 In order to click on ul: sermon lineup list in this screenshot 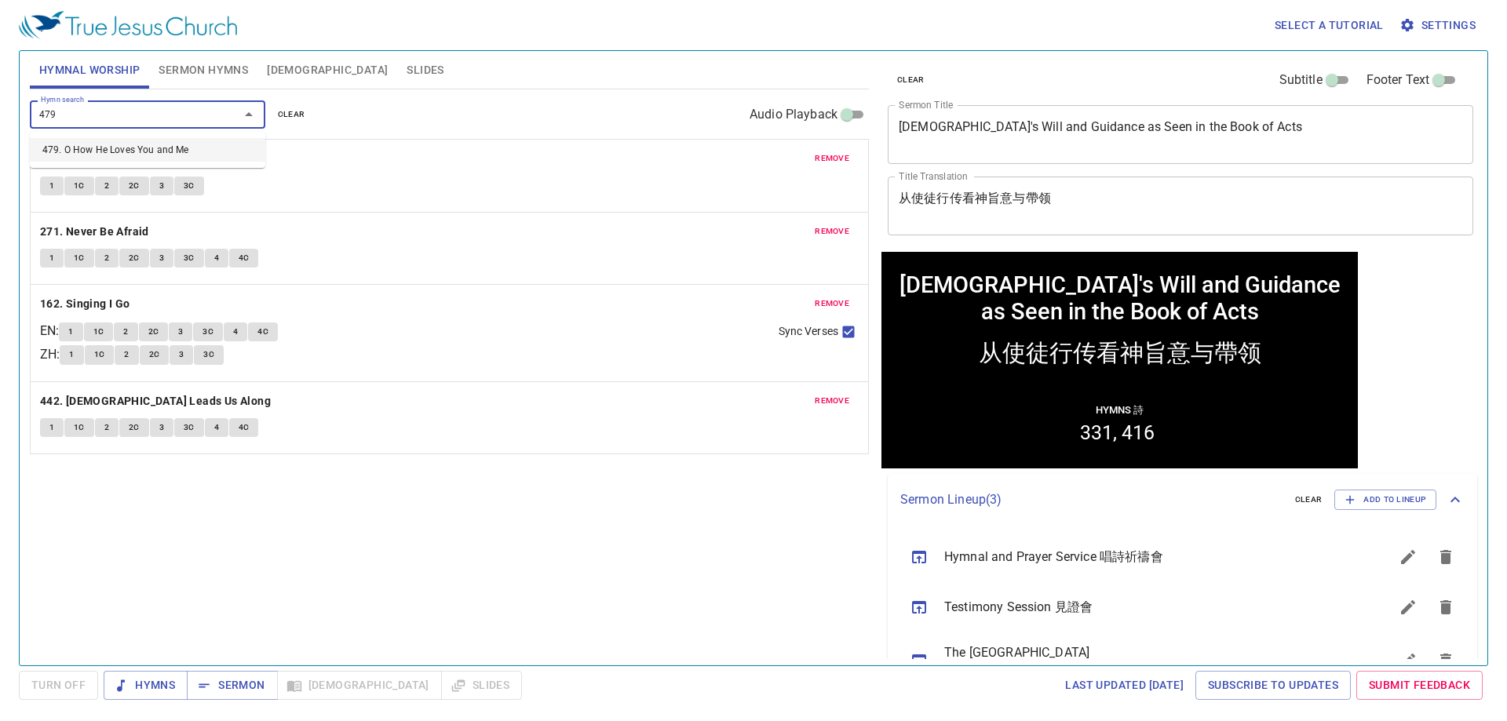, I will do `click(1182, 610)`.